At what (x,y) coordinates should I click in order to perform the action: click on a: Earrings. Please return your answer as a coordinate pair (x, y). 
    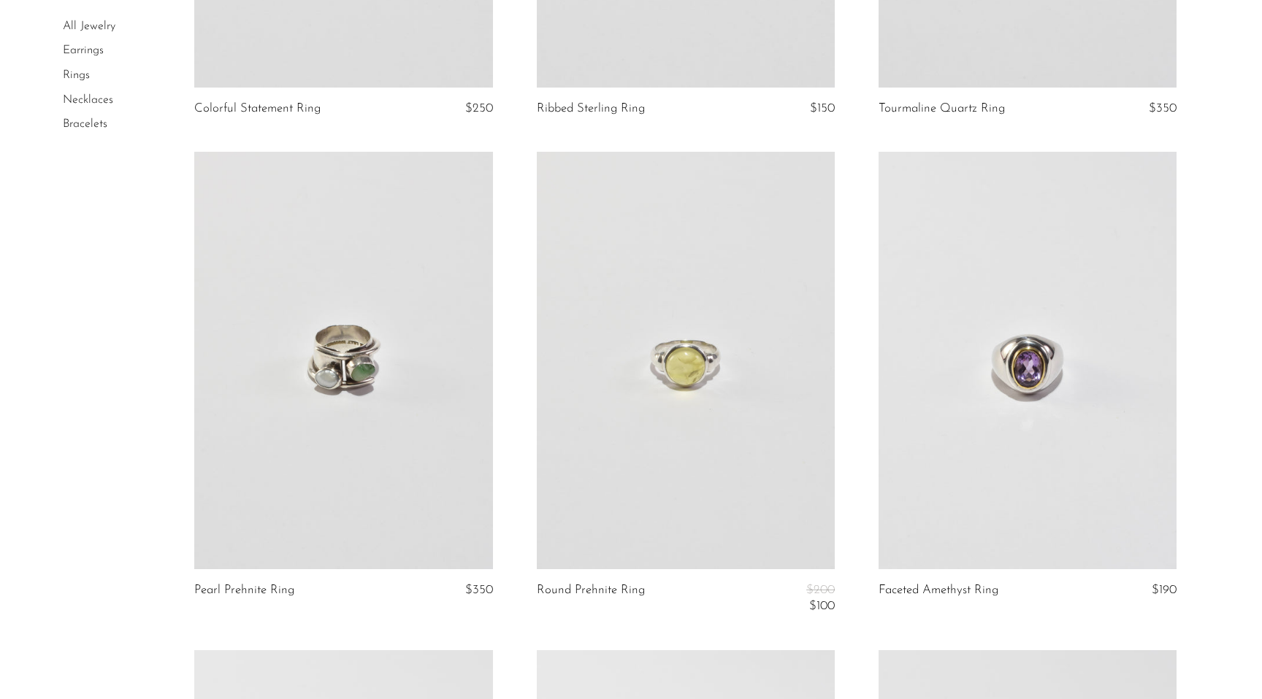
    Looking at the image, I should click on (83, 51).